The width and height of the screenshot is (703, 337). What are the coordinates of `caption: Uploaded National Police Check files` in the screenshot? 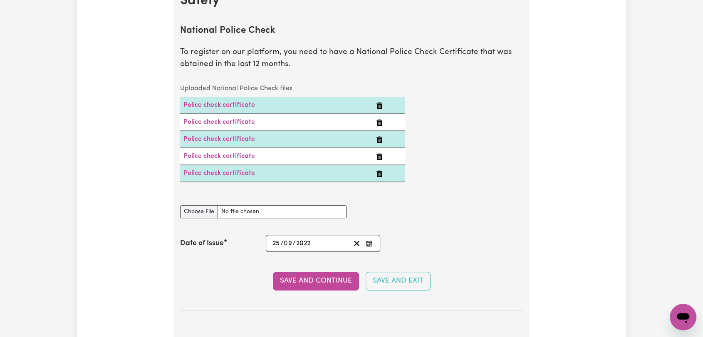 It's located at (292, 89).